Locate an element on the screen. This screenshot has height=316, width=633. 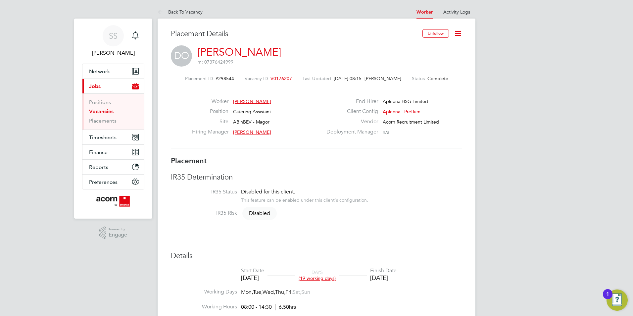
span: Tue, is located at coordinates (258, 292).